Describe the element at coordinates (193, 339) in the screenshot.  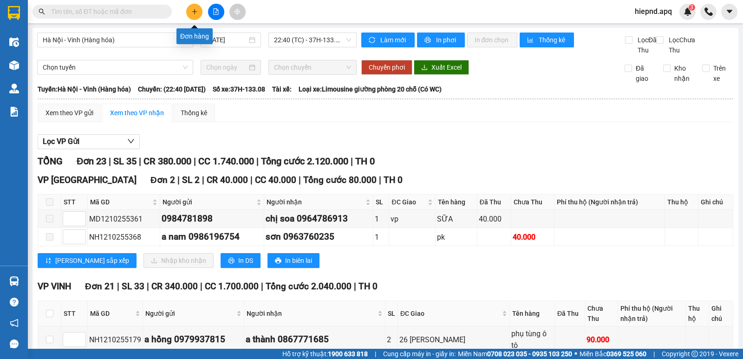
I see `div: a hồng 0979937815` at that location.